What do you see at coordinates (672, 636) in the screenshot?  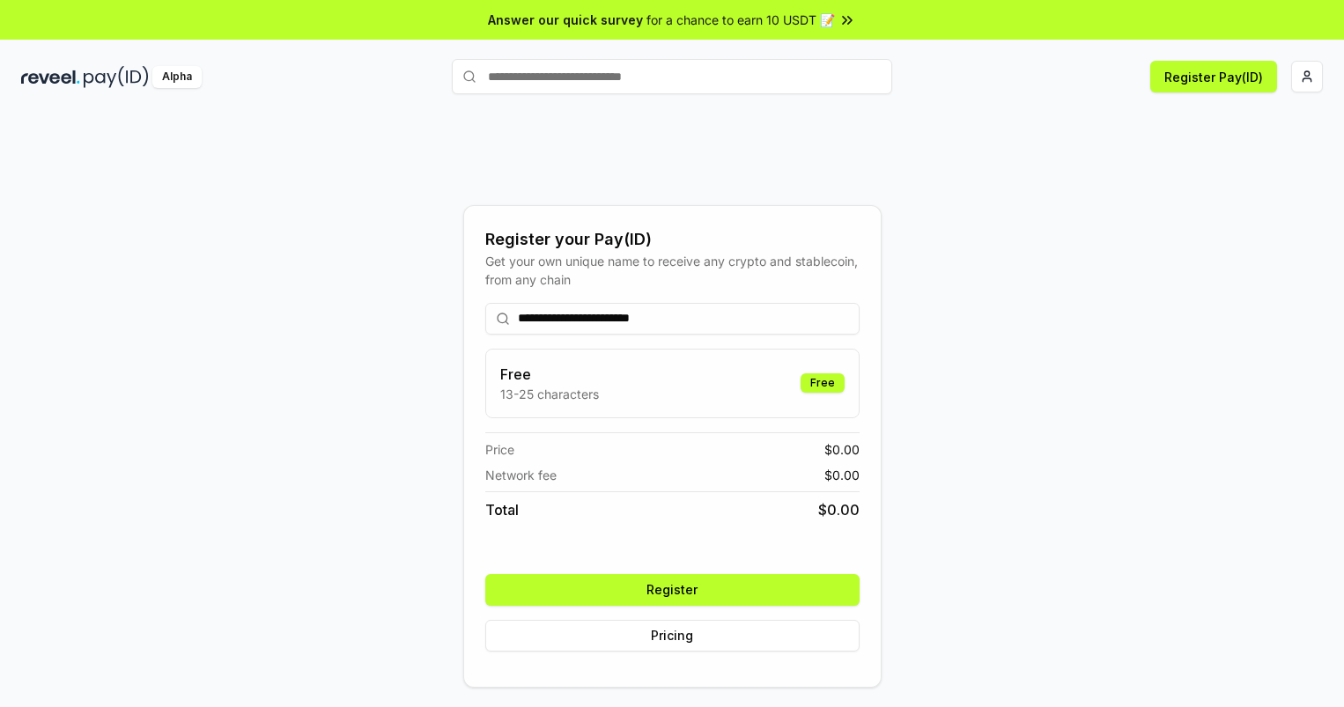 I see `button: Pricing` at bounding box center [672, 636].